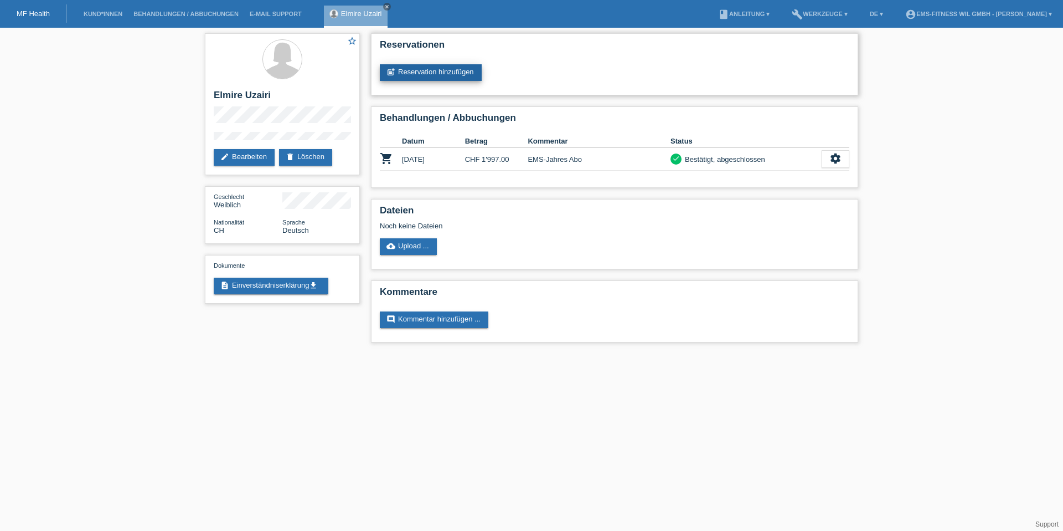 The image size is (1063, 531). I want to click on i: description, so click(225, 285).